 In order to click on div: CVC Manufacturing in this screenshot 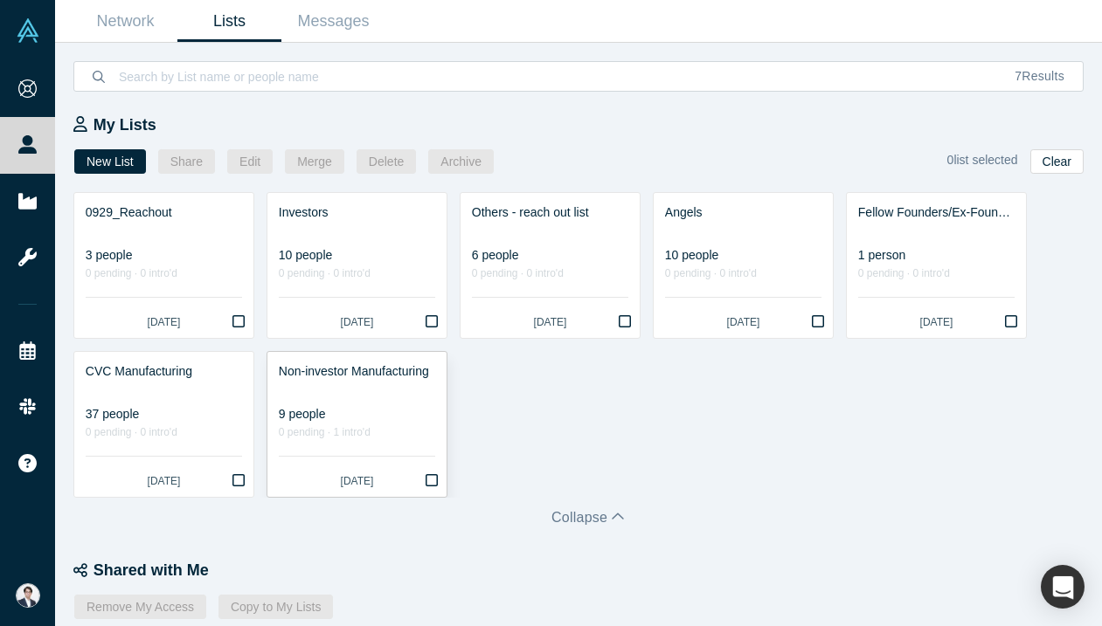, I will do `click(163, 371)`.